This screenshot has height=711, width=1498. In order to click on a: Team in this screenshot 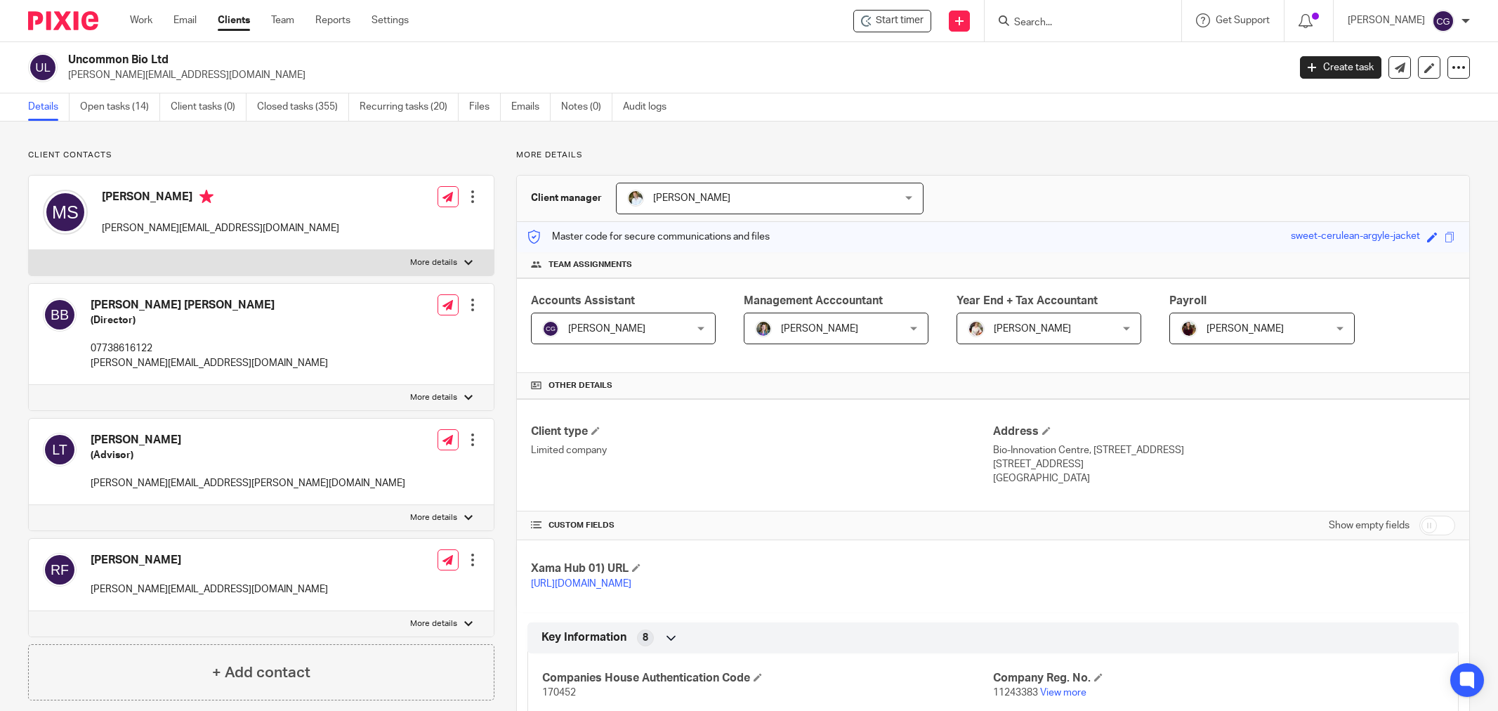, I will do `click(282, 20)`.